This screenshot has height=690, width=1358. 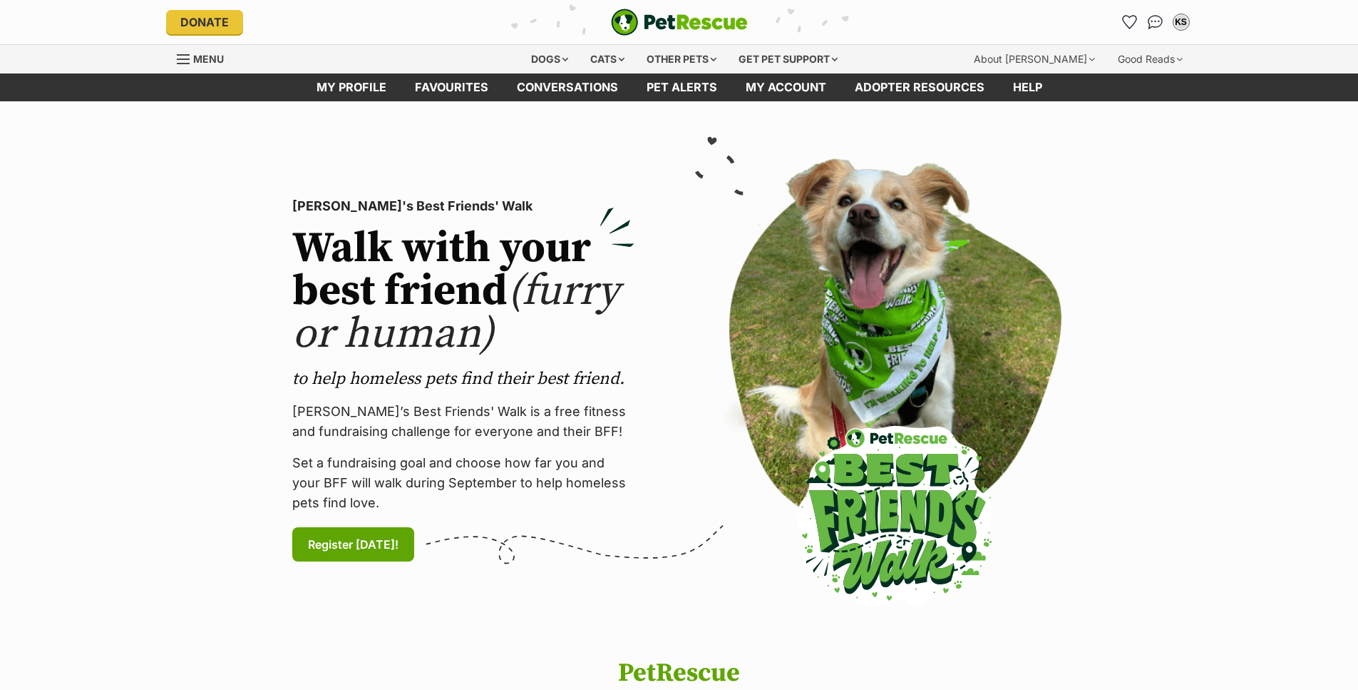 I want to click on div: Other pets, so click(x=682, y=59).